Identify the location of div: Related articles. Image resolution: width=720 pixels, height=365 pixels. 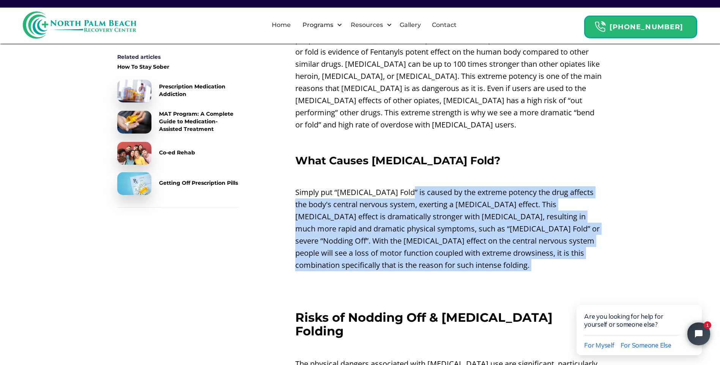
(178, 57).